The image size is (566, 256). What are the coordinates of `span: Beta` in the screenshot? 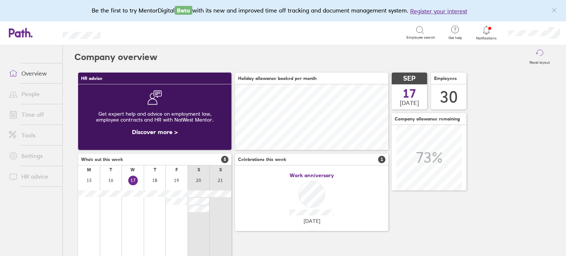 It's located at (184, 10).